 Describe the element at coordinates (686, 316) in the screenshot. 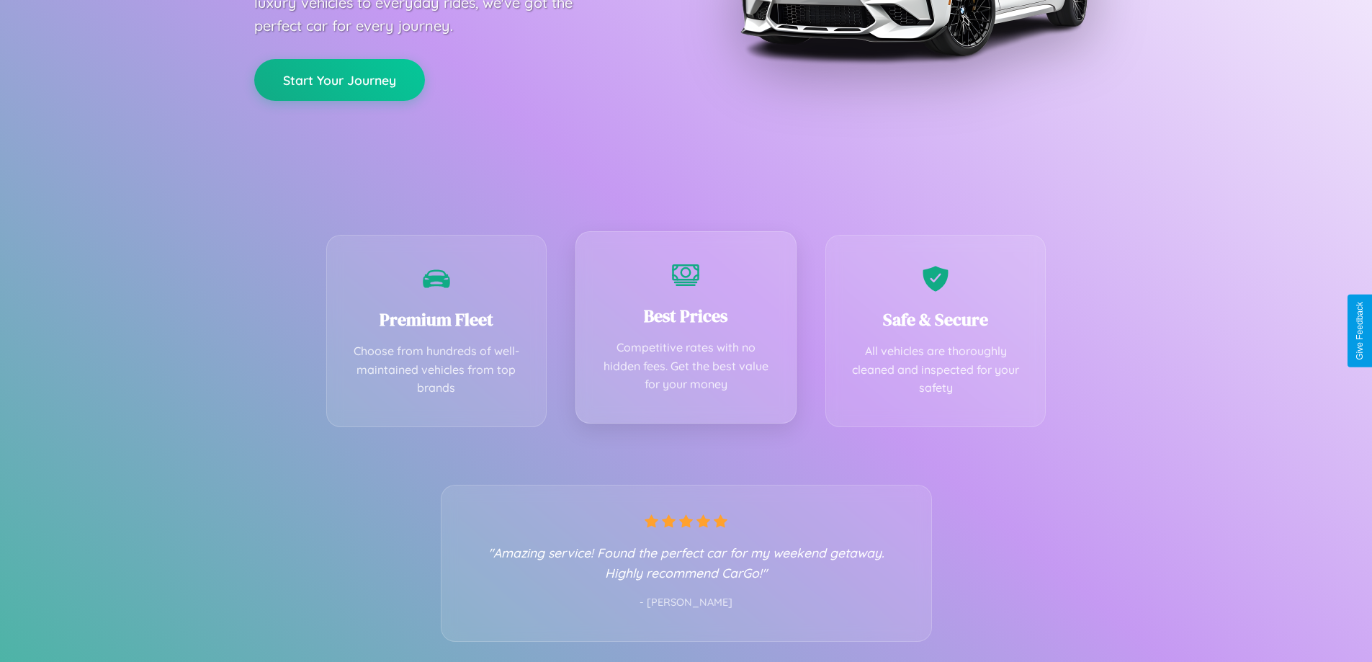

I see `h3: Best Prices` at that location.